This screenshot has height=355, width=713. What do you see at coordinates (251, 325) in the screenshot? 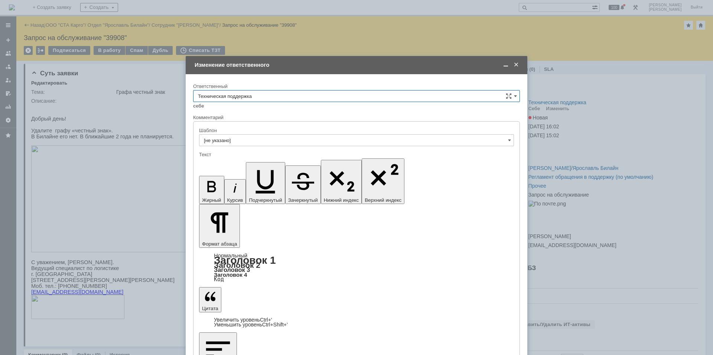
I see `a: Decrease` at bounding box center [251, 325].